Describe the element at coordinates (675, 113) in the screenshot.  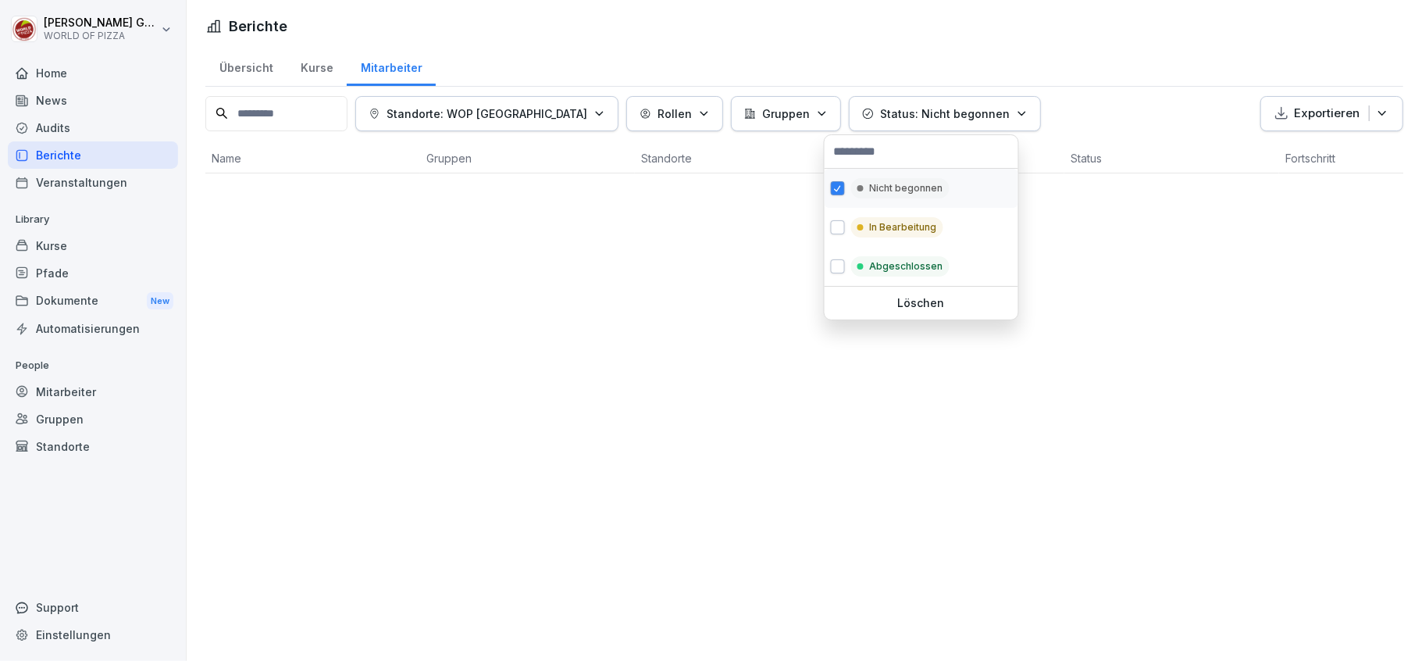
I see `p: Rollen` at that location.